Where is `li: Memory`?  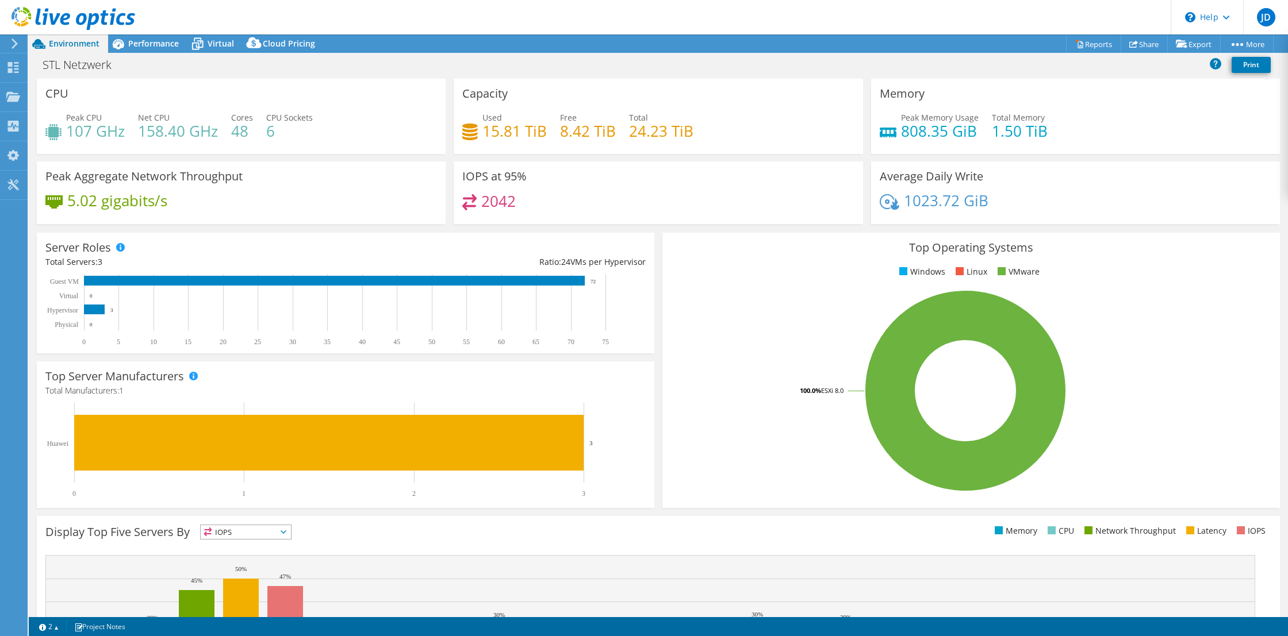
li: Memory is located at coordinates (1014, 531).